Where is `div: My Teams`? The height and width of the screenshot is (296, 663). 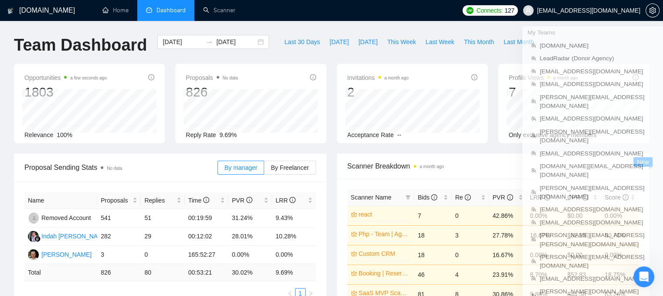 div: My Teams is located at coordinates (593, 33).